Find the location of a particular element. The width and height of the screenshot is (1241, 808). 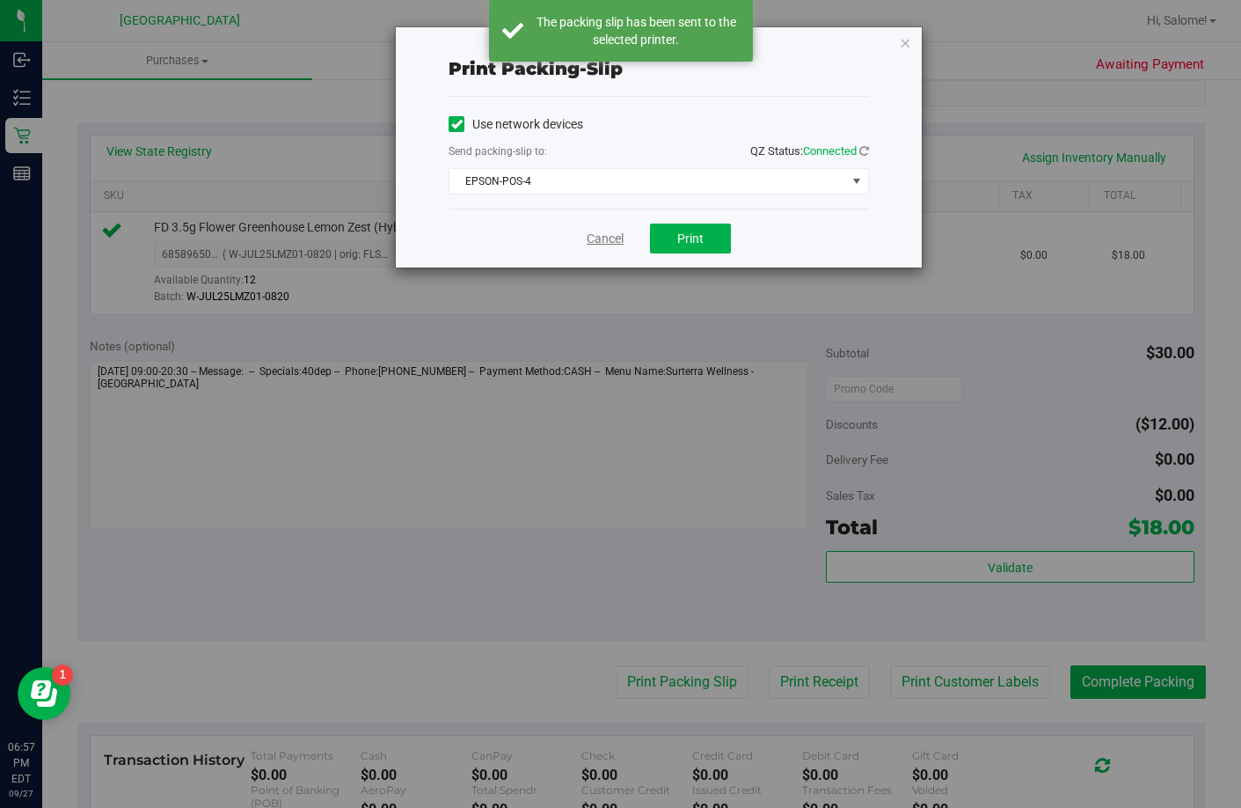

span: Print is located at coordinates (691, 238).